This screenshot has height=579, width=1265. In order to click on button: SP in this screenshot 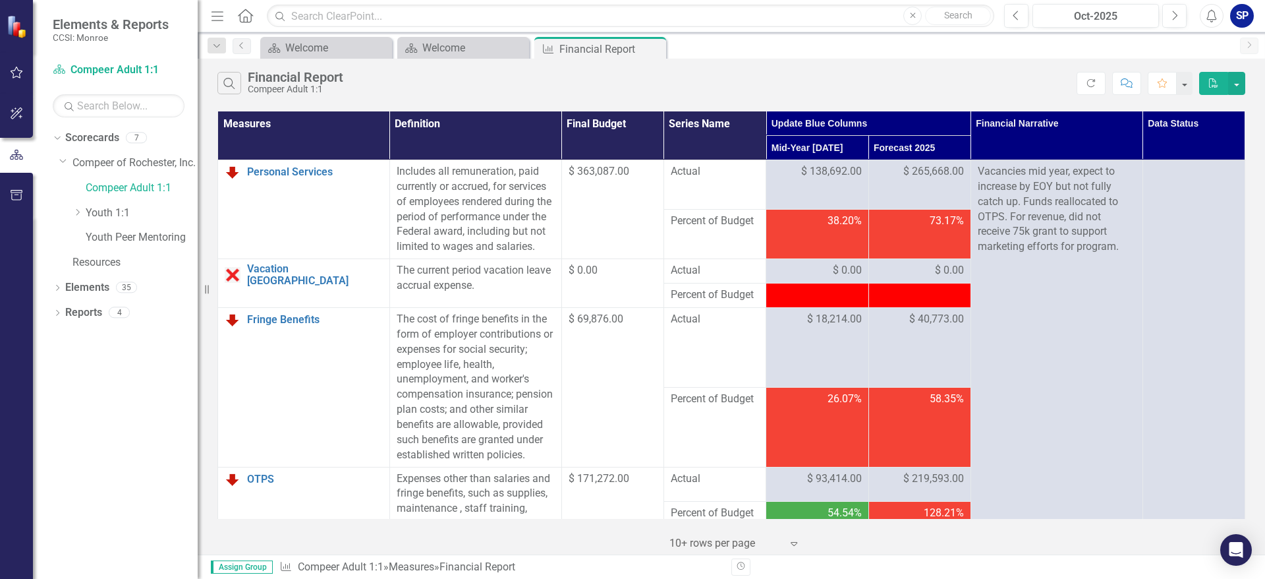, I will do `click(1242, 16)`.